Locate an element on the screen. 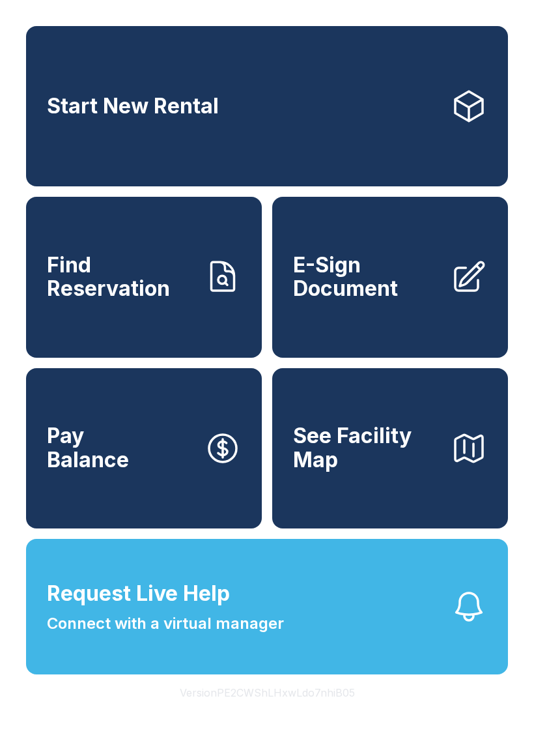 This screenshot has width=534, height=737. span: Start New Rental is located at coordinates (133, 106).